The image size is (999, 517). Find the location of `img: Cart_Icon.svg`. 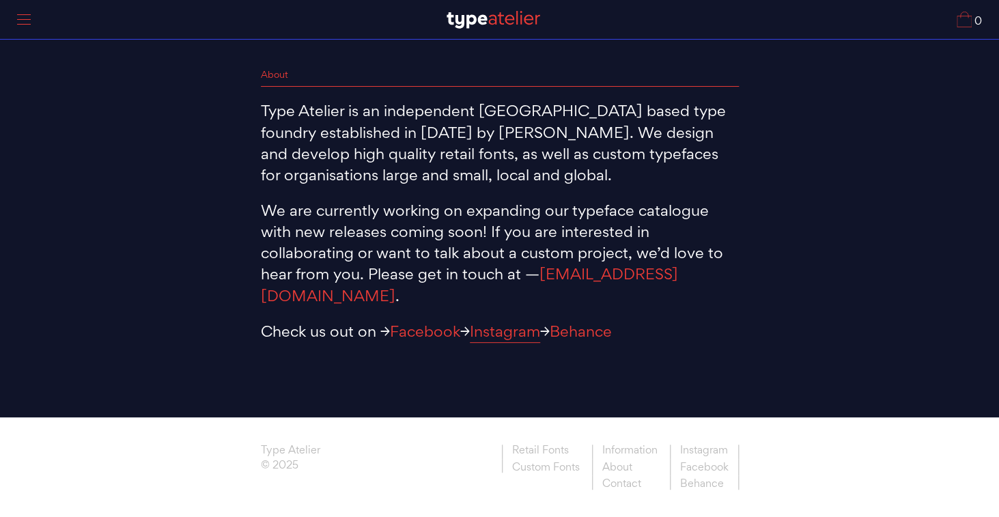

img: Cart_Icon.svg is located at coordinates (964, 19).